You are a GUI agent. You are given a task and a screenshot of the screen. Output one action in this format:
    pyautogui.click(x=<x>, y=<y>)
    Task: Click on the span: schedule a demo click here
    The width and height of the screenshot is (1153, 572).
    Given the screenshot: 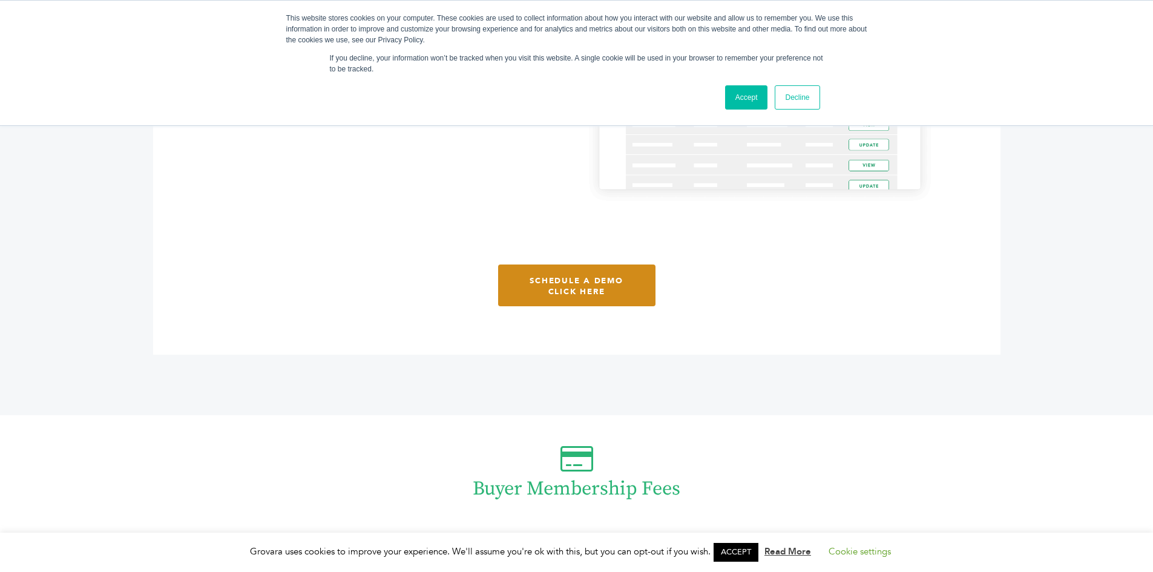 What is the action you would take?
    pyautogui.click(x=576, y=286)
    